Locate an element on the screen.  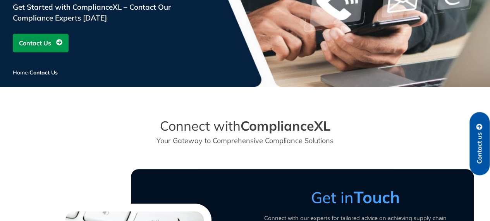
h2: Connect with is located at coordinates (245, 126).